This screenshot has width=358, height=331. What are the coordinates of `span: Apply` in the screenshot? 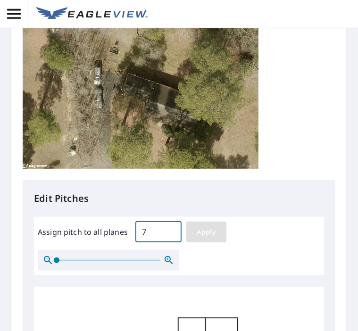 It's located at (206, 232).